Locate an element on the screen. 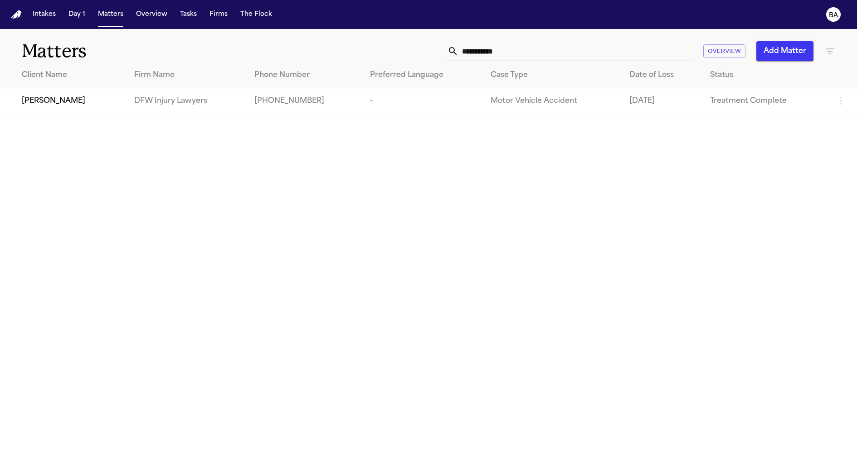 This screenshot has height=466, width=857. a: Matters is located at coordinates (111, 15).